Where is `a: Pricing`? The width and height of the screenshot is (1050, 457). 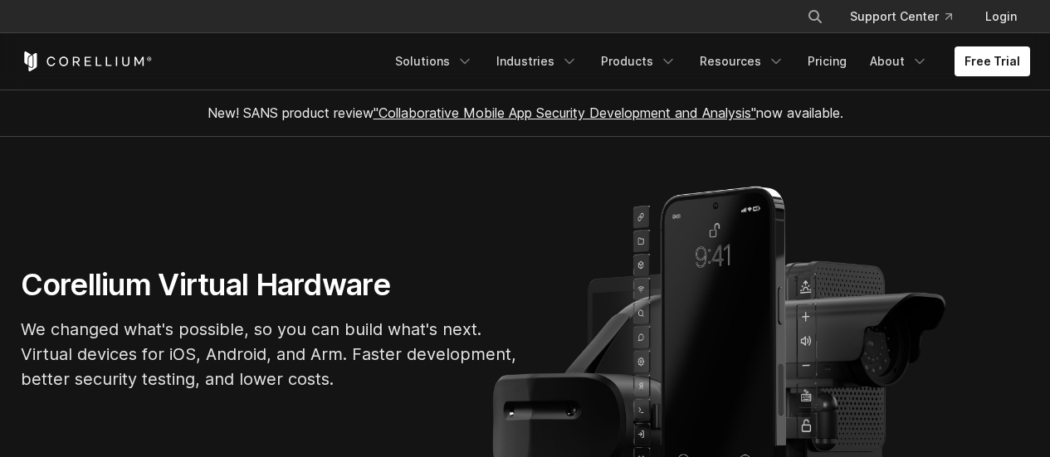
a: Pricing is located at coordinates (827, 61).